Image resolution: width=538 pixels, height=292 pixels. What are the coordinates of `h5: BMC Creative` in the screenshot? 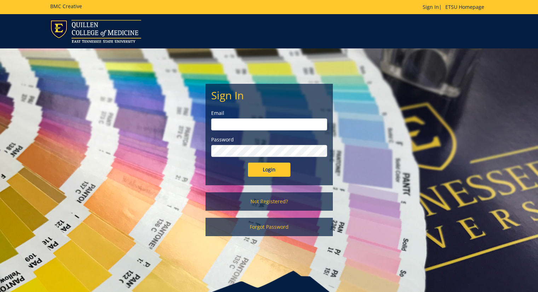 It's located at (66, 6).